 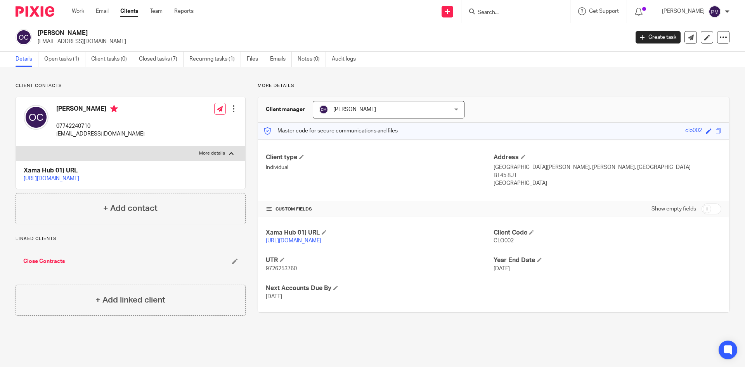 I want to click on a: Client tasks (0), so click(x=112, y=59).